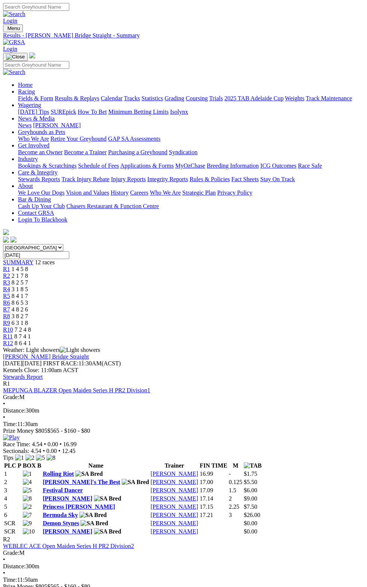 The width and height of the screenshot is (367, 587). Describe the element at coordinates (39, 179) in the screenshot. I see `a: Stewards Reports` at that location.